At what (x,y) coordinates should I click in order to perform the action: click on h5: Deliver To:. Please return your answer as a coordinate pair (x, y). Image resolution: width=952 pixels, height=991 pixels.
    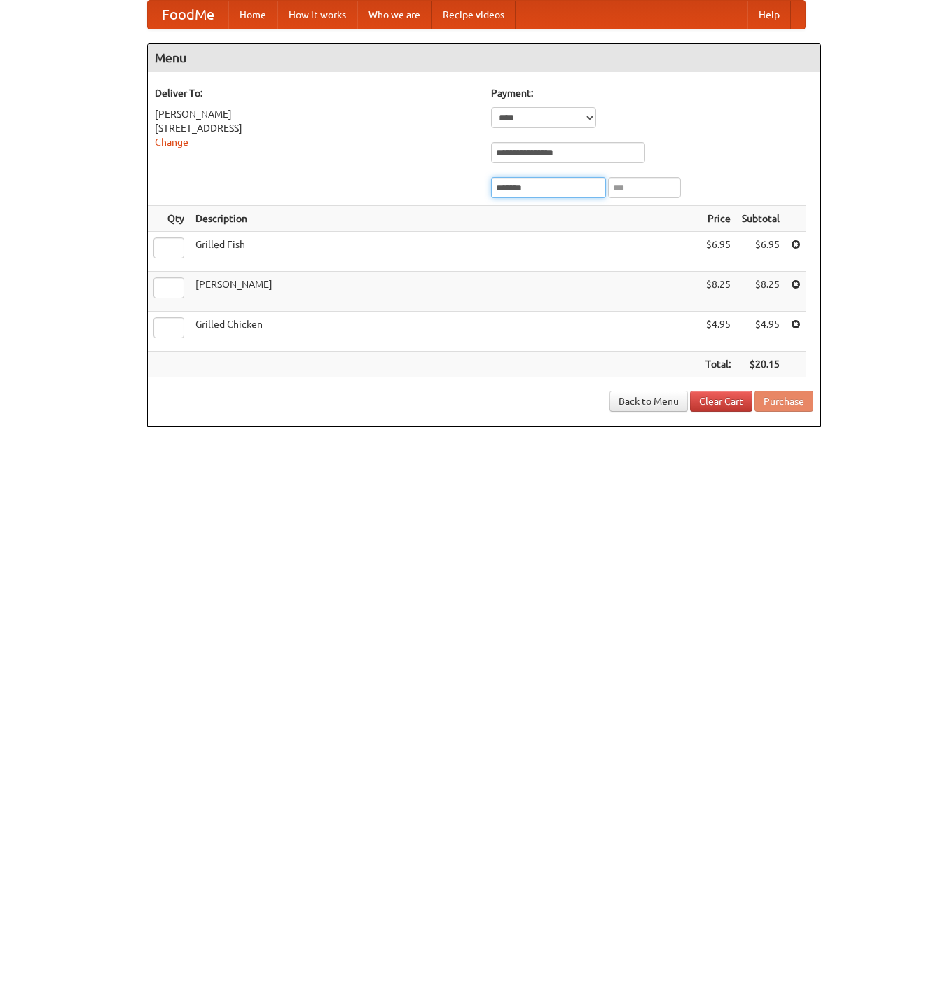
    Looking at the image, I should click on (316, 93).